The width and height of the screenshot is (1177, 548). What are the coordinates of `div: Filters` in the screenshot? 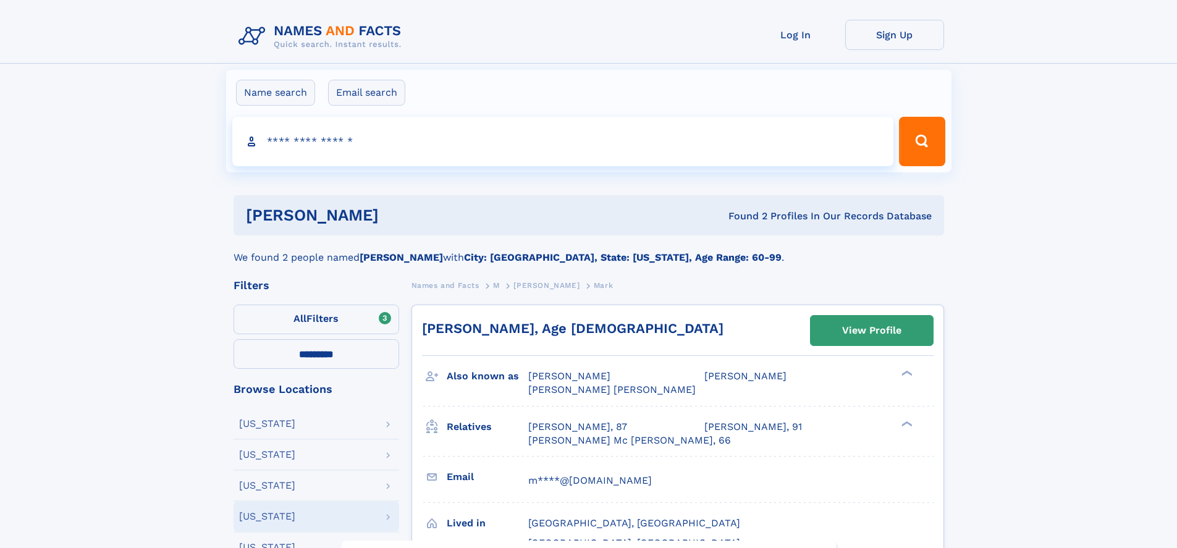 It's located at (316, 286).